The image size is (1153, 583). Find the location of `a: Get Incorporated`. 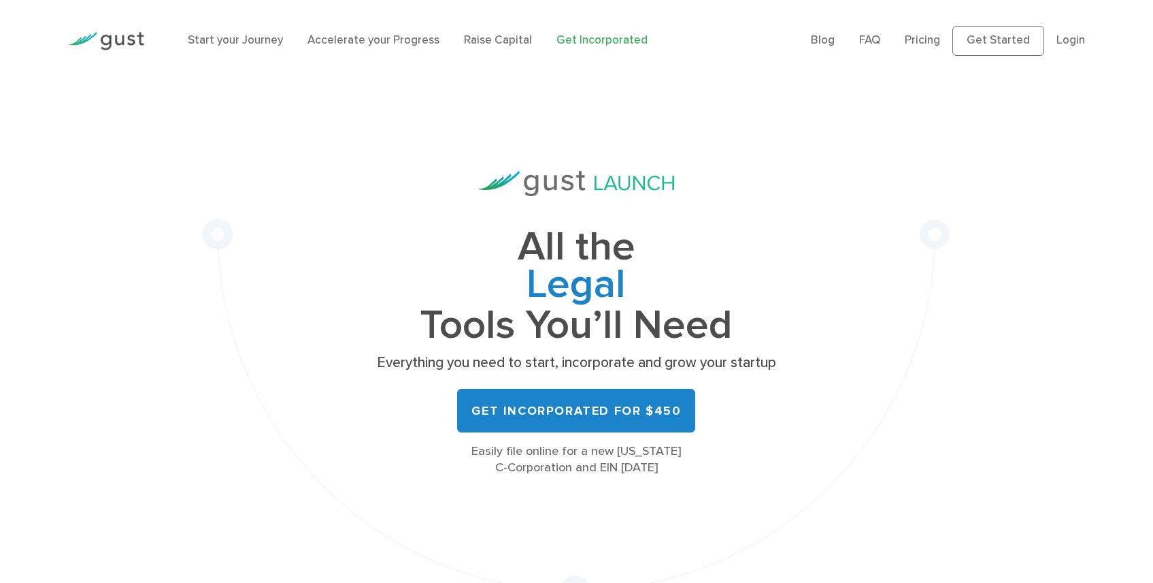

a: Get Incorporated is located at coordinates (602, 40).